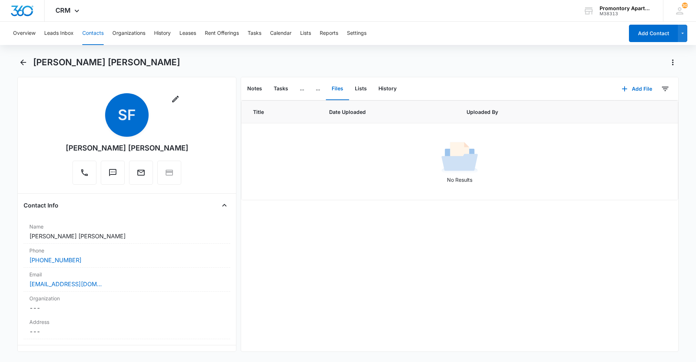  Describe the element at coordinates (337, 89) in the screenshot. I see `button: Files` at that location.